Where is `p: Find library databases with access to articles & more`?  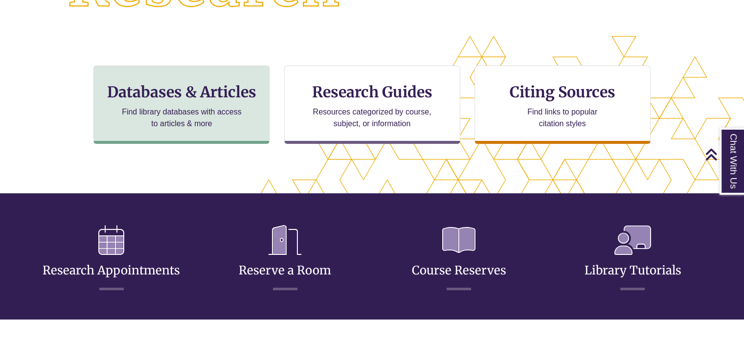 p: Find library databases with access to articles & more is located at coordinates (181, 118).